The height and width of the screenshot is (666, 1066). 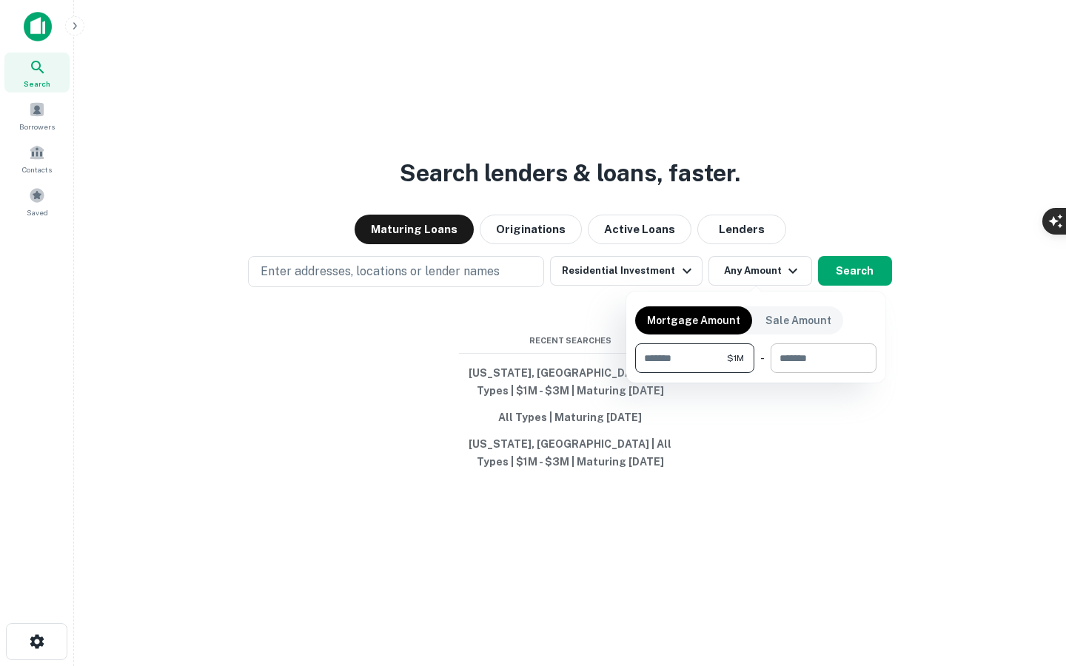 What do you see at coordinates (798, 320) in the screenshot?
I see `p: Sale Amount` at bounding box center [798, 320].